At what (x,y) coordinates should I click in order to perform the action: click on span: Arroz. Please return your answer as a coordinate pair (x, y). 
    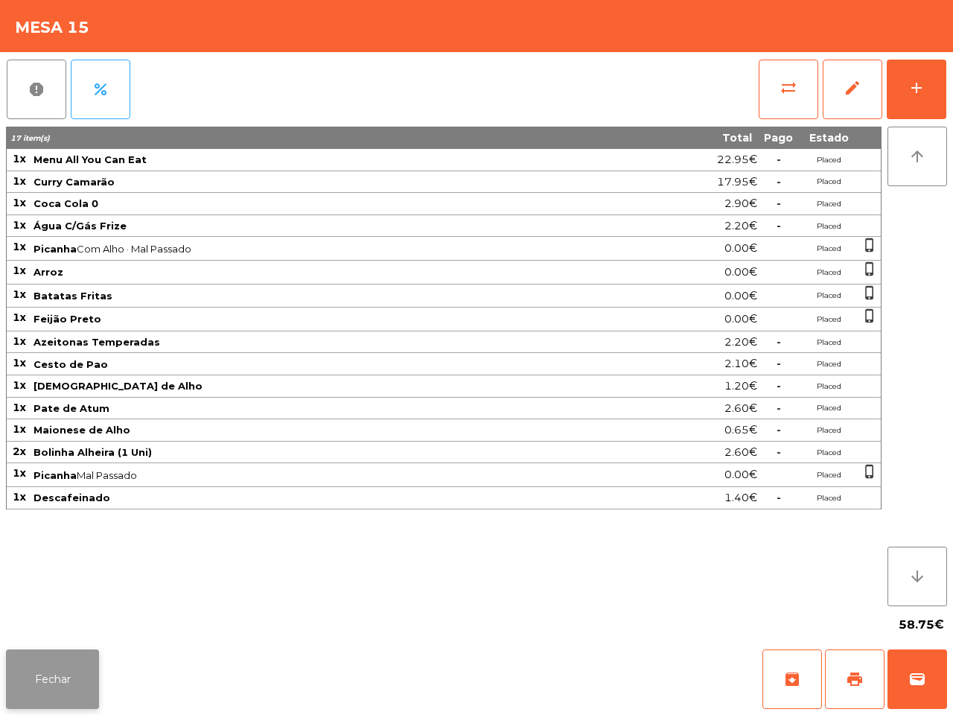
    Looking at the image, I should click on (48, 272).